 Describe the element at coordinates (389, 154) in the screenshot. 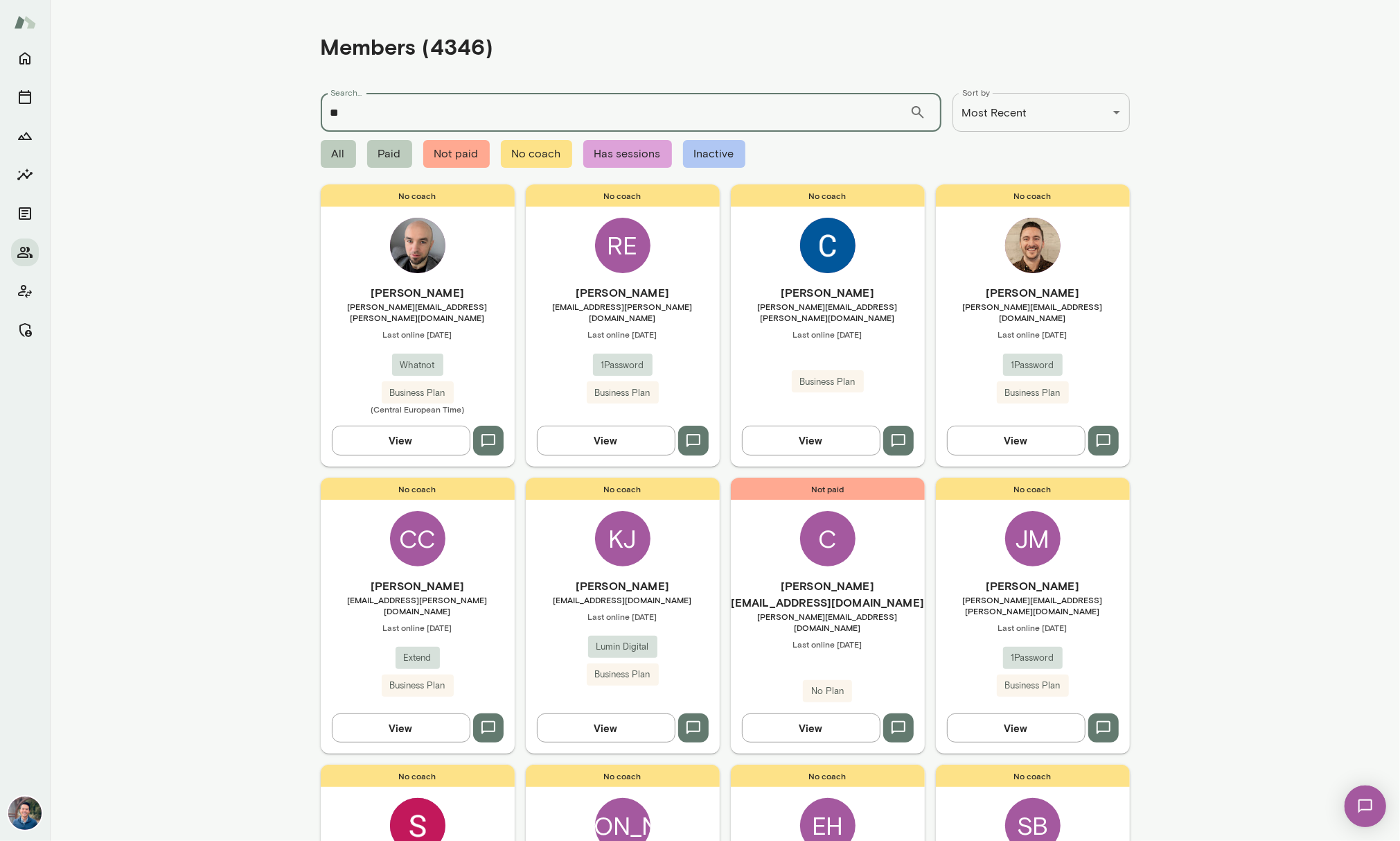

I see `span: Paid` at that location.